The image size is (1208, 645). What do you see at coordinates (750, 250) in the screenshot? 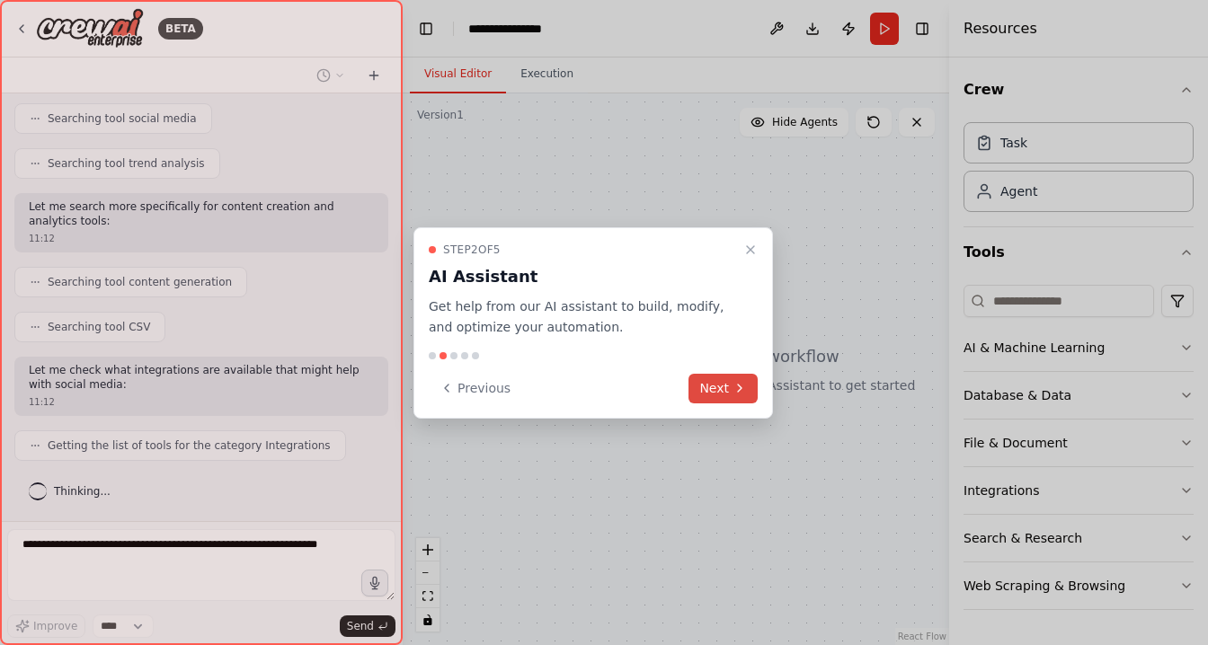
I see `button: Close walkthrough` at bounding box center [750, 250].